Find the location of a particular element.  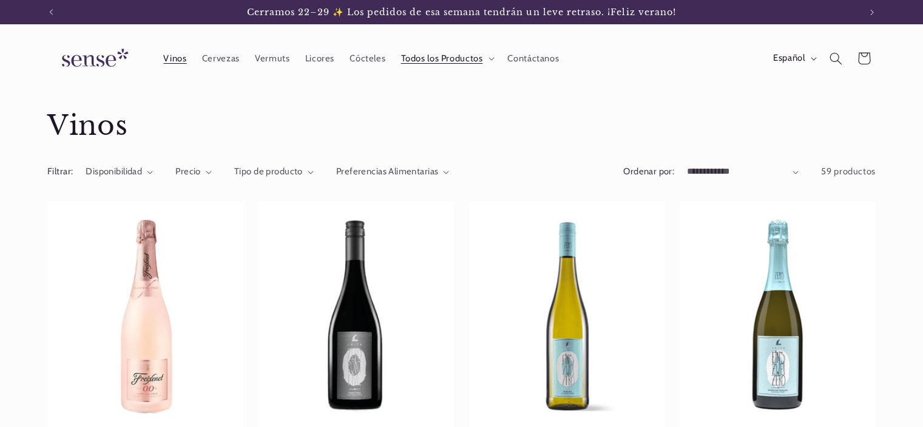

span: Licores is located at coordinates (320, 58).